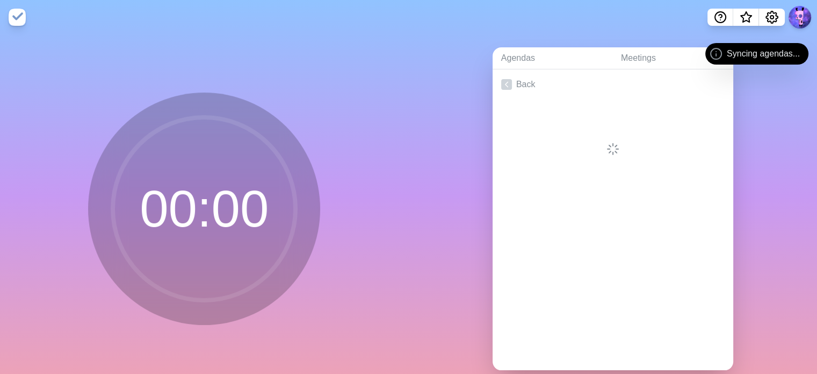 This screenshot has height=374, width=817. I want to click on span: Syncing agendas..., so click(764, 54).